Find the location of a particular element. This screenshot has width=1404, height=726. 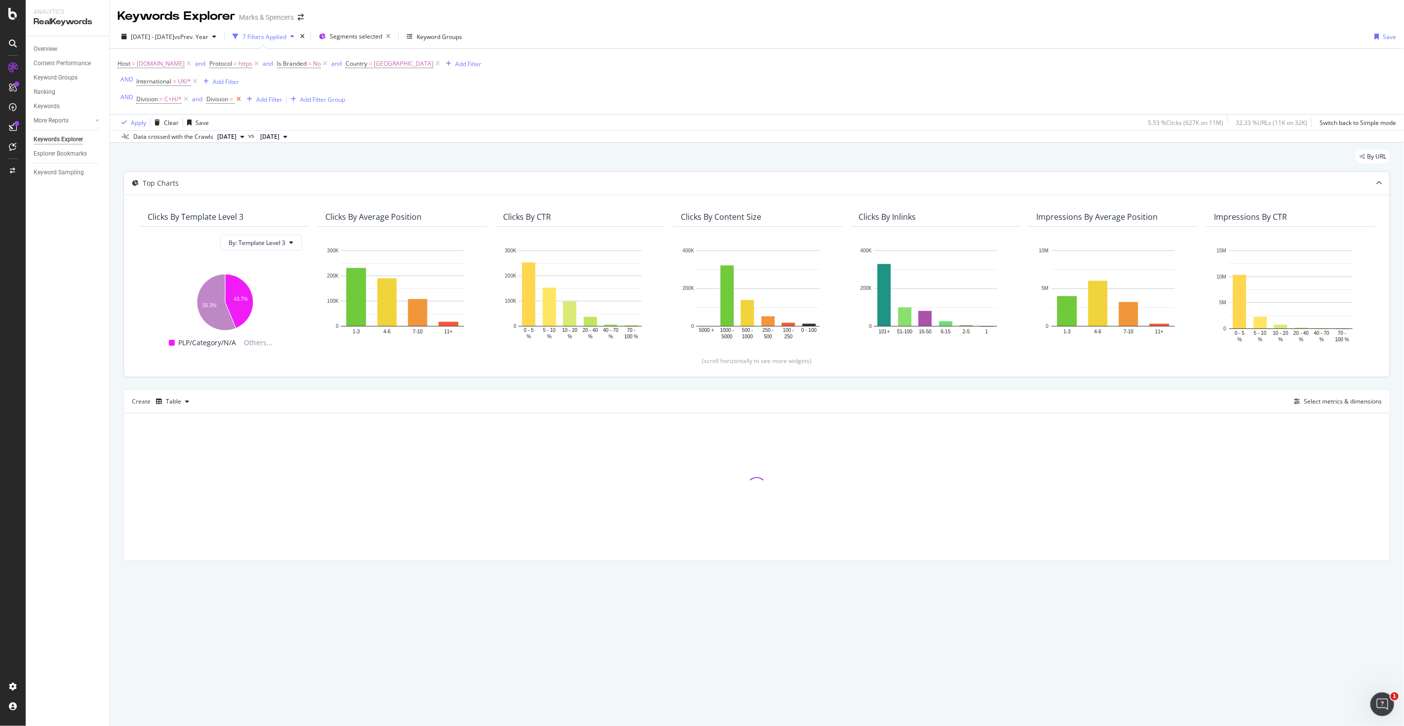

text: 500 is located at coordinates (768, 336).